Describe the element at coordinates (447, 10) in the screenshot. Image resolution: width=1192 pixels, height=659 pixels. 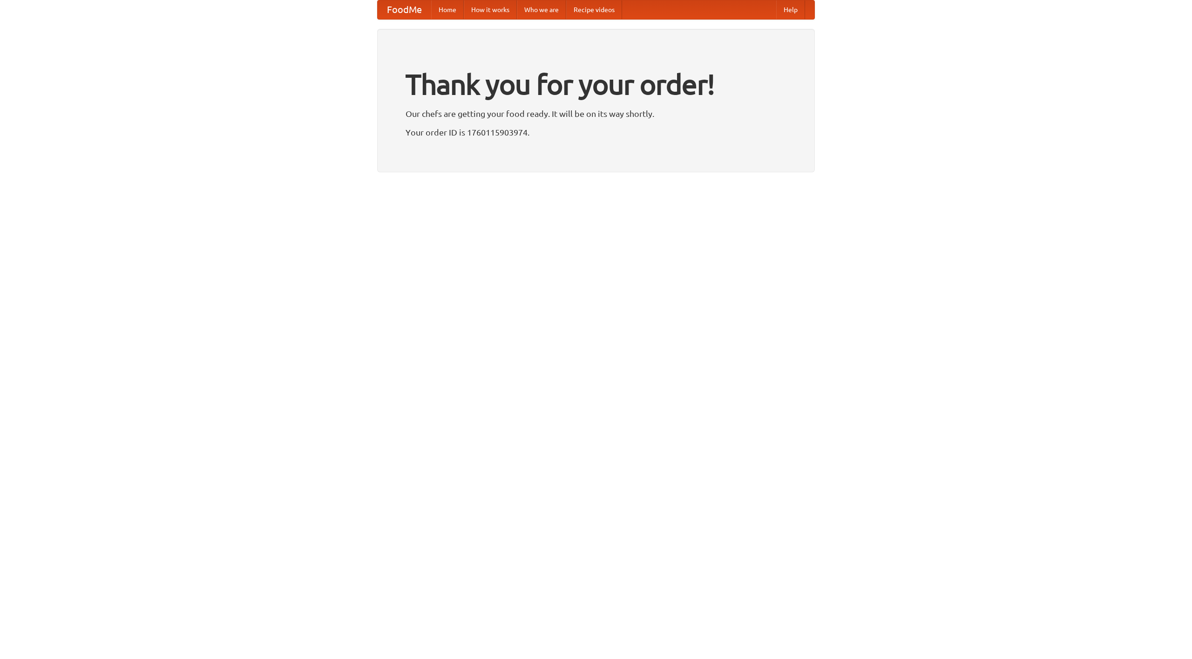
I see `a: Home` at that location.